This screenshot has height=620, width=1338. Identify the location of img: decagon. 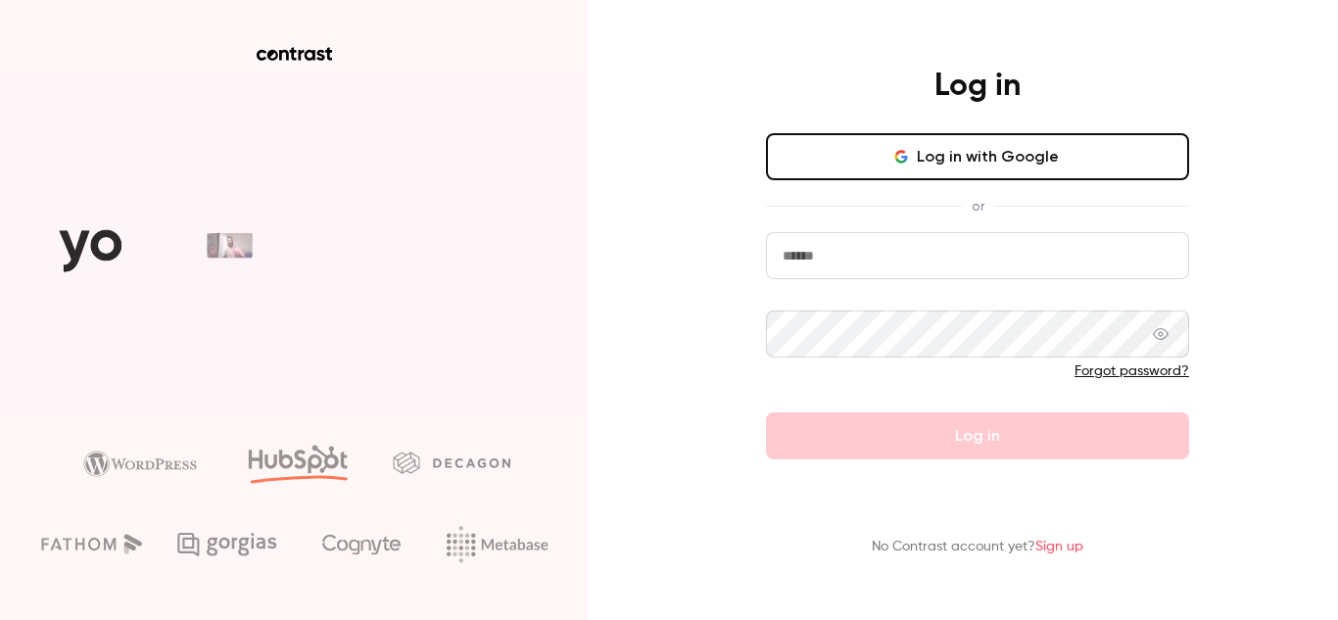
(452, 462).